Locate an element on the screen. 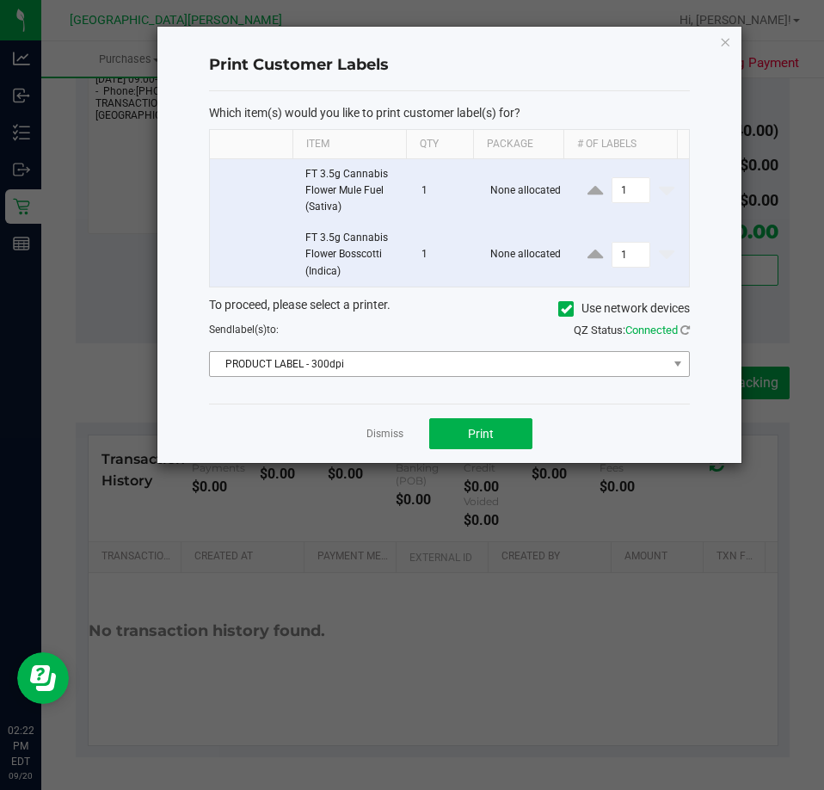  div: To proceed, please select a printer. is located at coordinates (449, 309).